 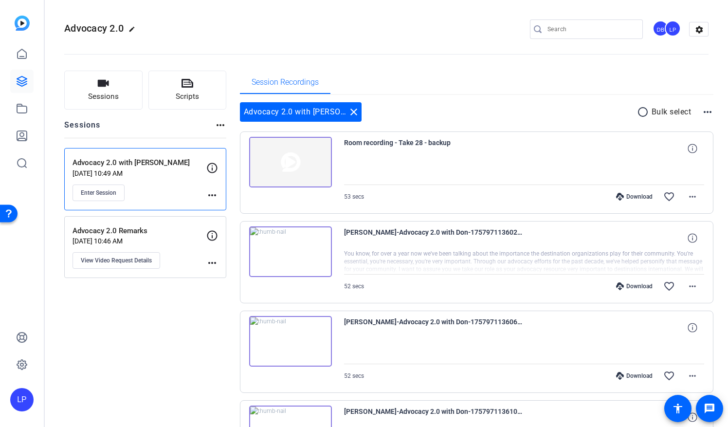 What do you see at coordinates (187, 96) in the screenshot?
I see `span: Scripts` at bounding box center [187, 96].